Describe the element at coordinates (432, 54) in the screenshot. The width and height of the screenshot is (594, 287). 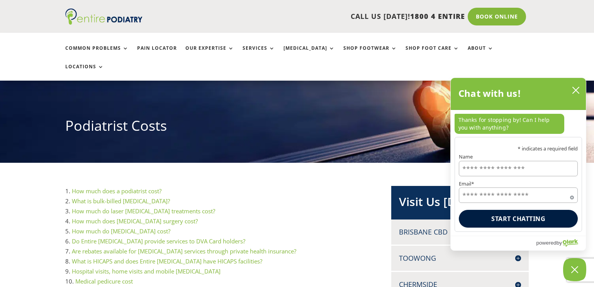
I see `a: Shop Foot Care` at that location.